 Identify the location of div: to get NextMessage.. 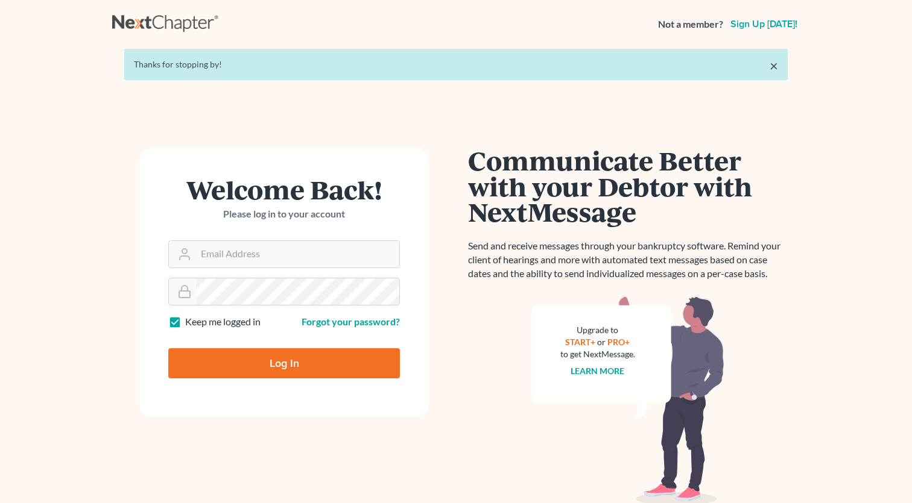
(597, 354).